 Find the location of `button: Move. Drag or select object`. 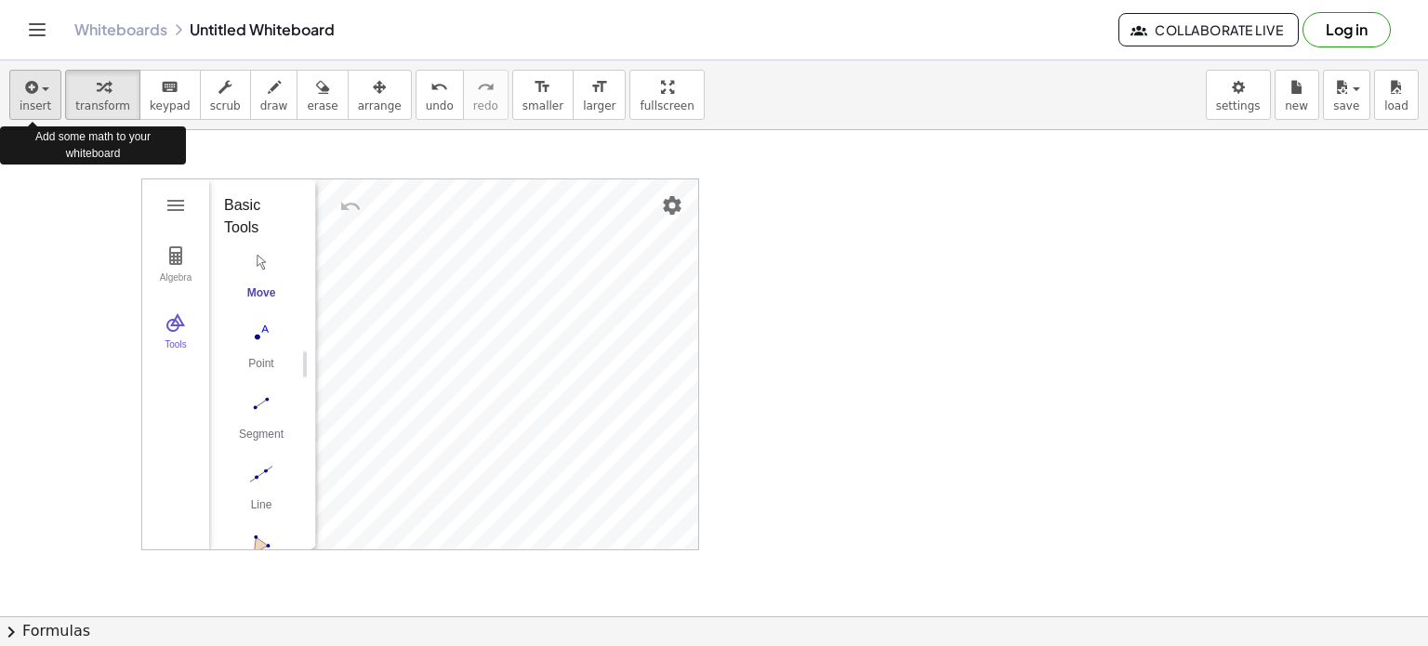

button: Move. Drag or select object is located at coordinates (261, 280).